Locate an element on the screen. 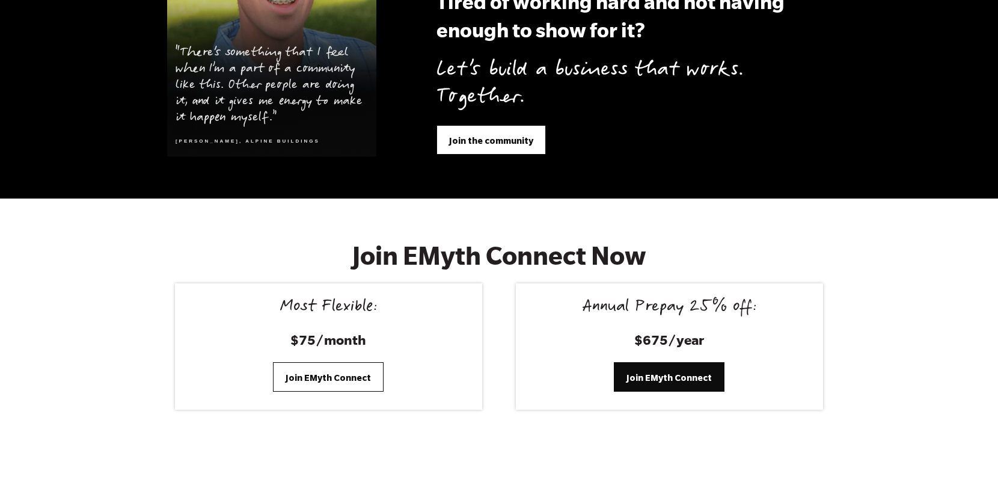 This screenshot has width=998, height=500. h3: $675/year is located at coordinates (669, 339).